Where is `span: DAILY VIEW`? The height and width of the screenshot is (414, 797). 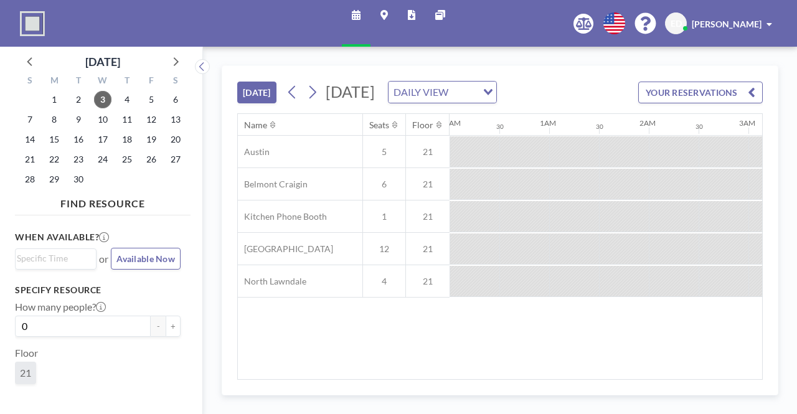
span: DAILY VIEW is located at coordinates (421, 92).